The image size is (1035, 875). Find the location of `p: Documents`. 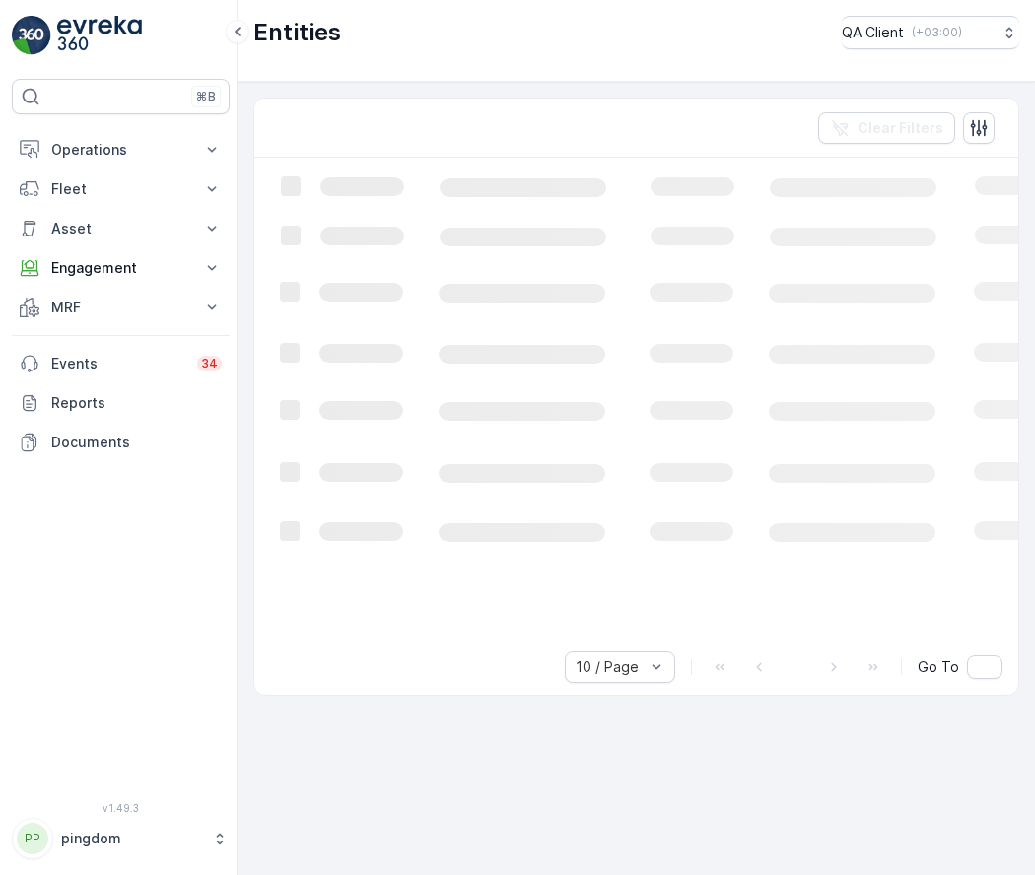

p: Documents is located at coordinates (136, 442).